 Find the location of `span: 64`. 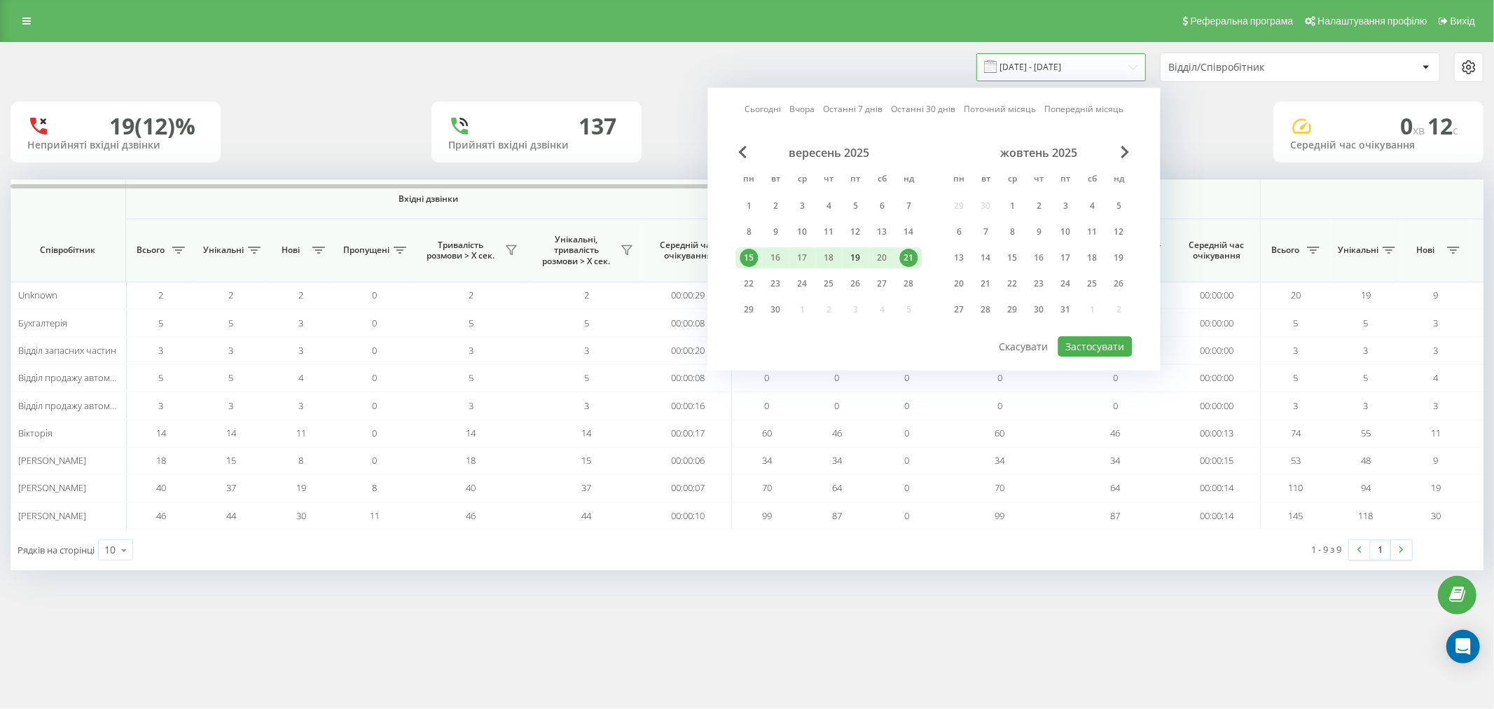

span: 64 is located at coordinates (1116, 488).